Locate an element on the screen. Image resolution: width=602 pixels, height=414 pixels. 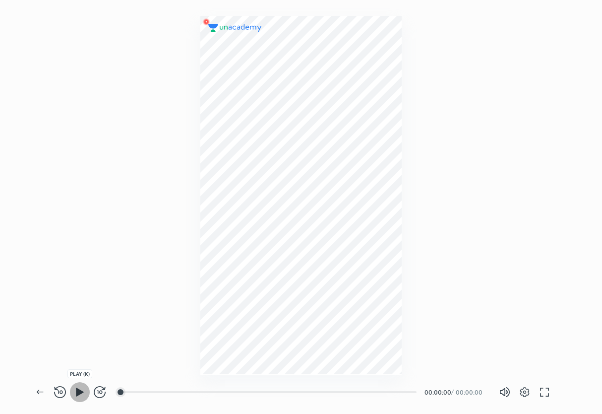
img: wMgqJGBwKWe8AAAAABJRU5ErkJggg== is located at coordinates (206, 22).